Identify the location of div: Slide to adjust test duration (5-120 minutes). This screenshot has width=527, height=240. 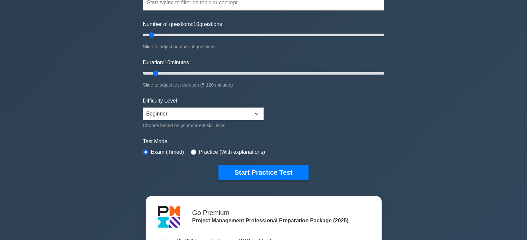
(264, 85).